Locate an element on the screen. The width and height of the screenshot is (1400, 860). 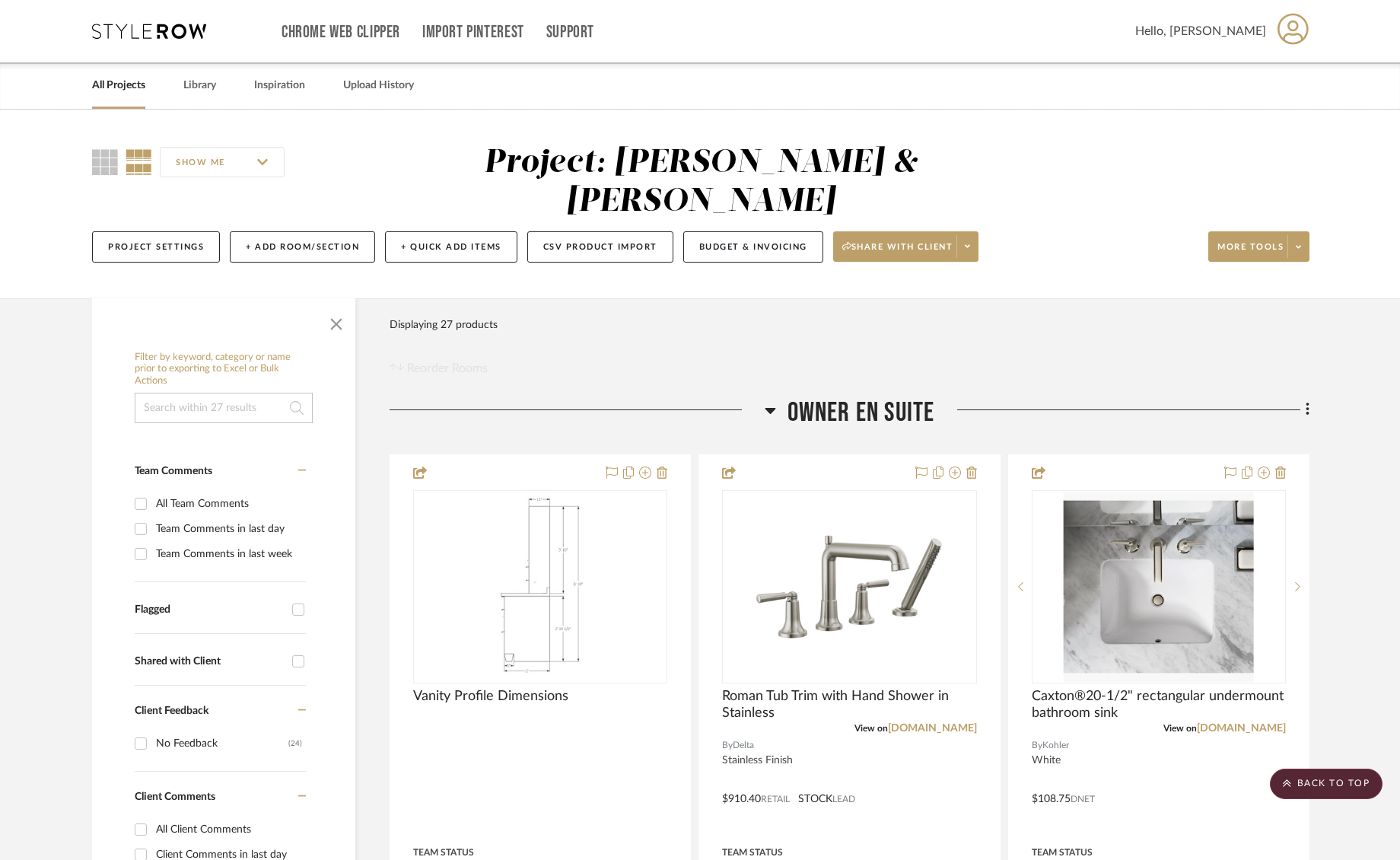
span: Caxton®20-1/2" rectangular undermount bathroom sink is located at coordinates (1158, 704).